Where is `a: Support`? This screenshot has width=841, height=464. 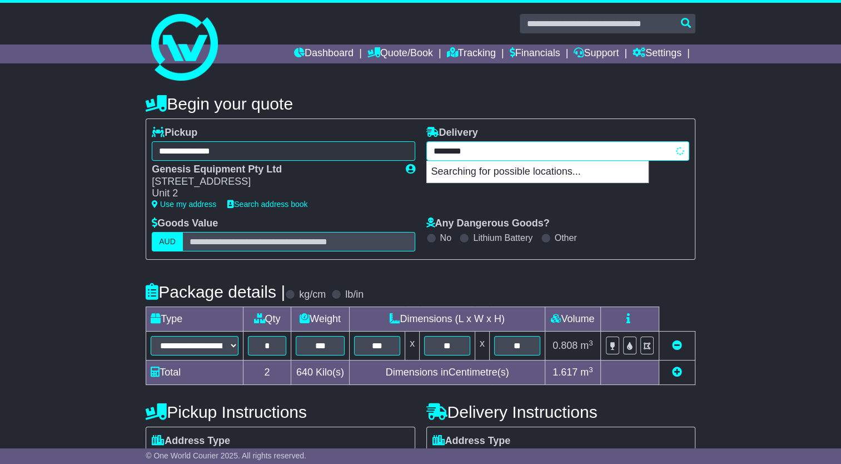
a: Support is located at coordinates (596, 54).